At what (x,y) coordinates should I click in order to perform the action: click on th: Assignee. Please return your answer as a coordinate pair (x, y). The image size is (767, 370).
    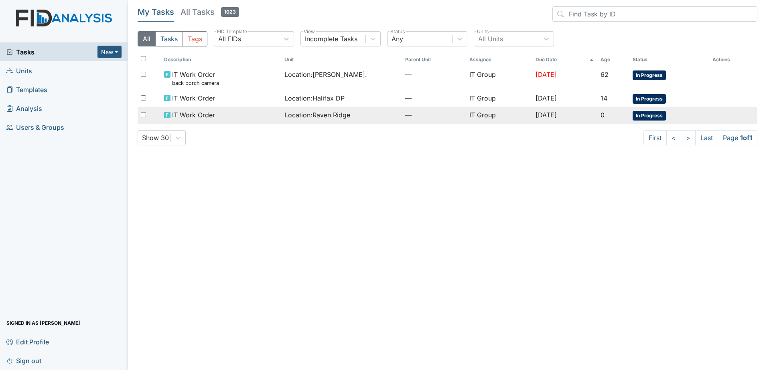
    Looking at the image, I should click on (499, 60).